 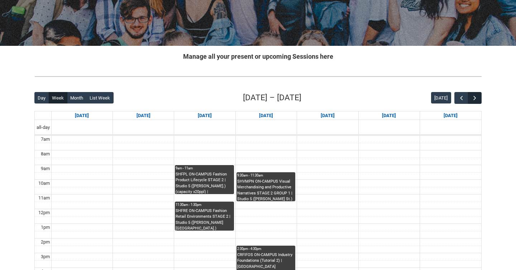 I want to click on a: Go to September 16, 2025, so click(x=205, y=116).